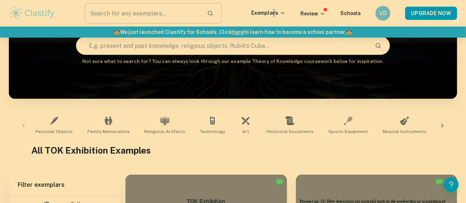 Image resolution: width=466 pixels, height=203 pixels. Describe the element at coordinates (452, 185) in the screenshot. I see `button: Help and Feedback` at that location.